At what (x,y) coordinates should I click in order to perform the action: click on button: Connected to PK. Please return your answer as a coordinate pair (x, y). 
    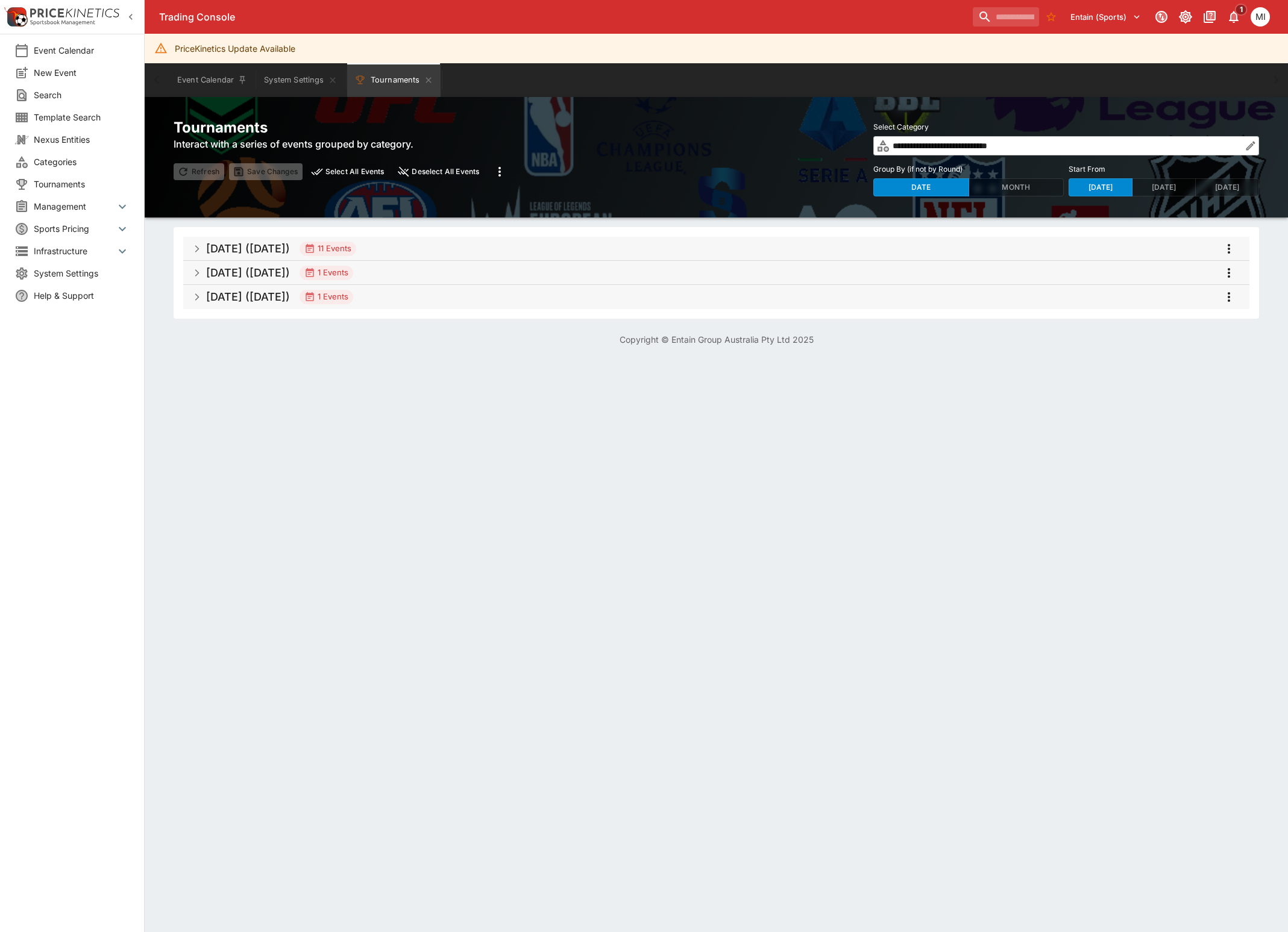
    Looking at the image, I should click on (1161, 17).